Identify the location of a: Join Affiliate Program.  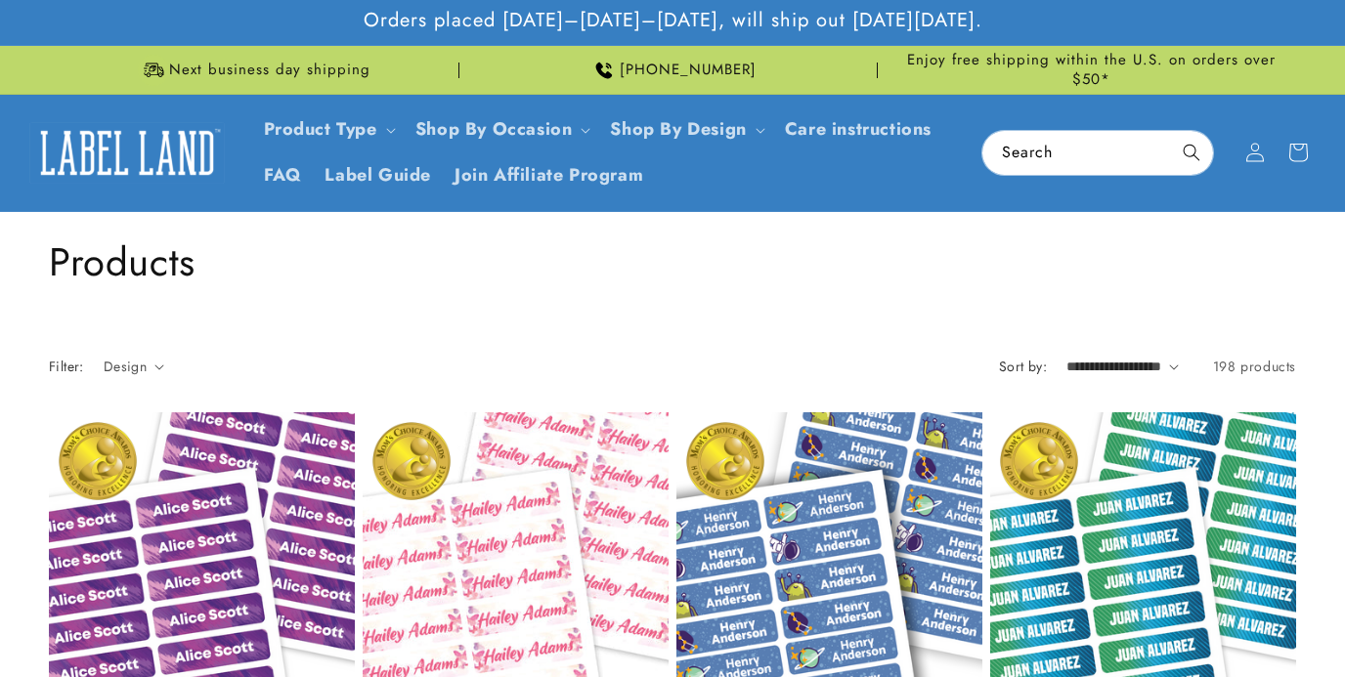
(548, 175).